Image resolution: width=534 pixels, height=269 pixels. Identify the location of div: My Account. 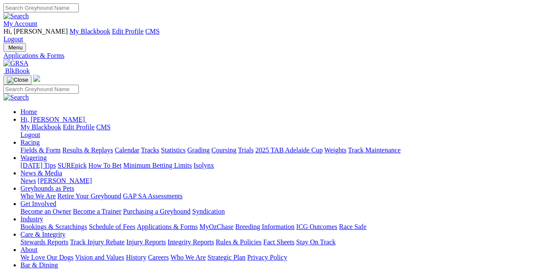
(267, 35).